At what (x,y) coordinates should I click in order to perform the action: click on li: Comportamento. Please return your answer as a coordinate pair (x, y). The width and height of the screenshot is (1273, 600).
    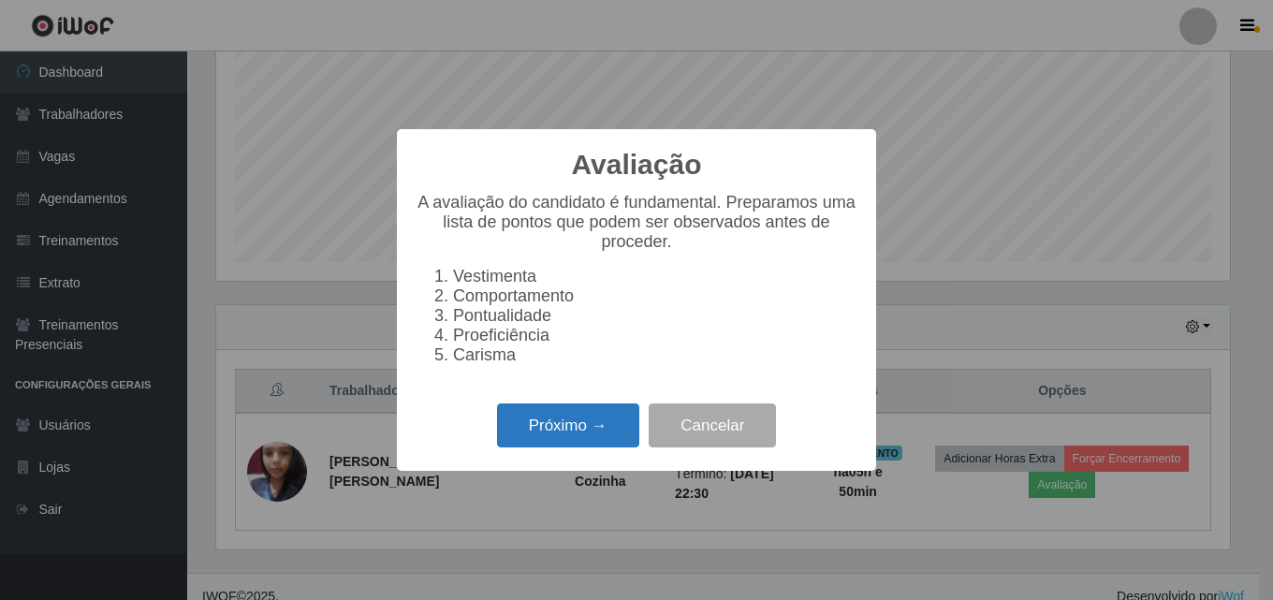
    Looking at the image, I should click on (655, 296).